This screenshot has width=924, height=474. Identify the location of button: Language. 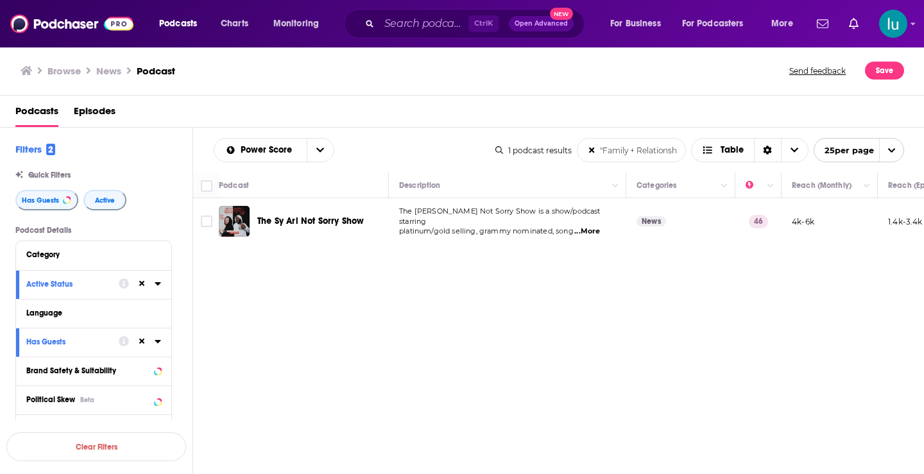
(94, 313).